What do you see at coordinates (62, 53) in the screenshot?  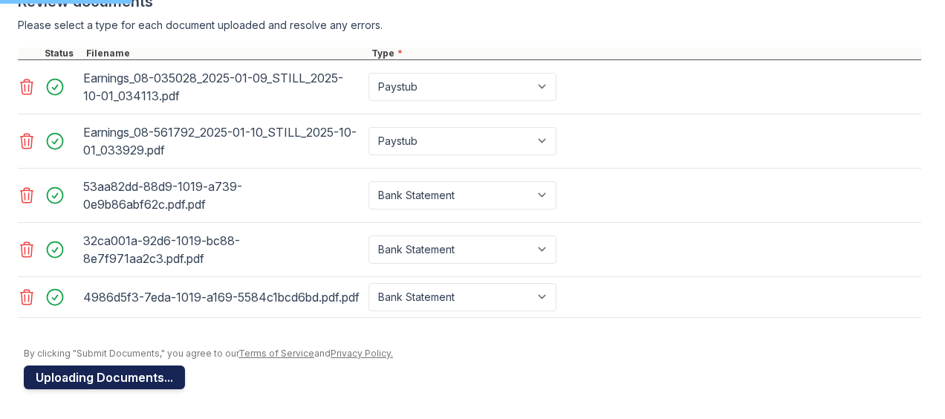 I see `div: Status` at bounding box center [62, 53].